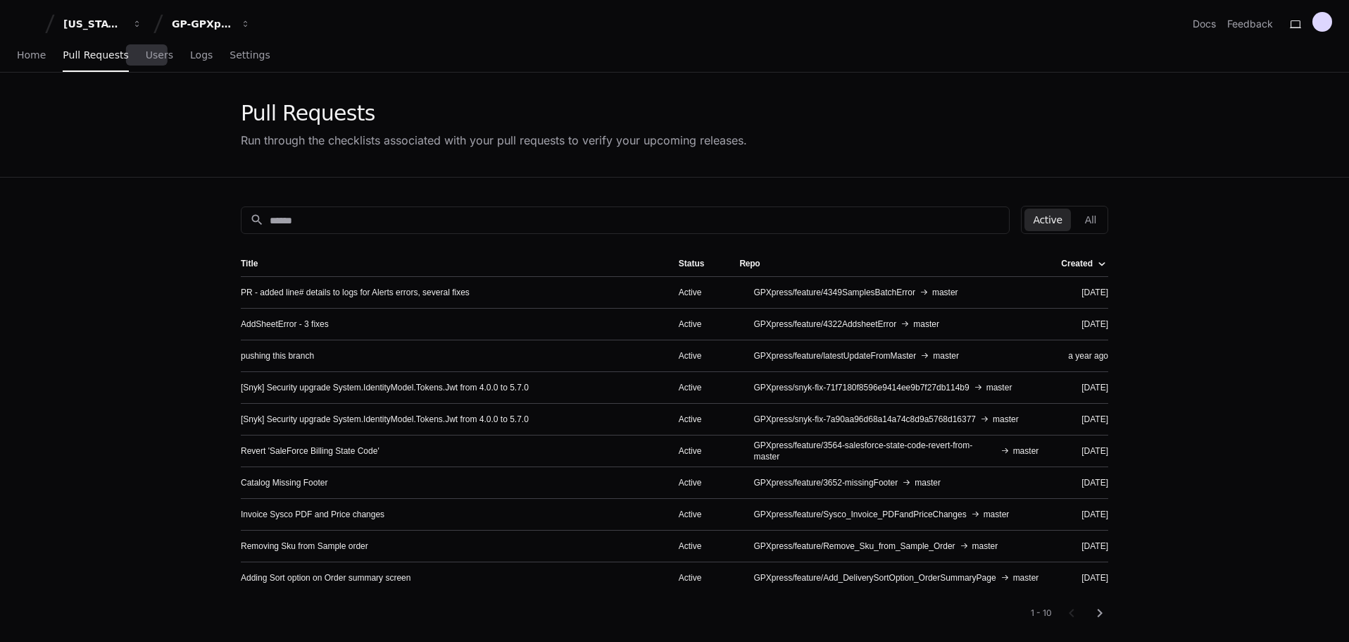 This screenshot has width=1349, height=642. I want to click on span: GPXpress/feature/4349SamplesBatchError, so click(834, 292).